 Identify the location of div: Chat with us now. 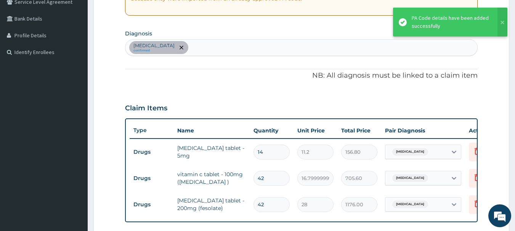
(84, 48).